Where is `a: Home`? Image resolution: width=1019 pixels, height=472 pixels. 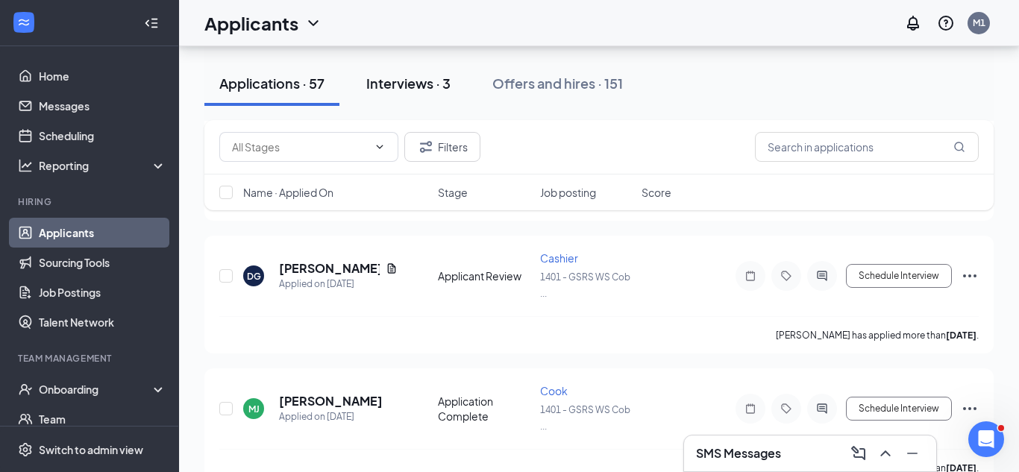
a: Home is located at coordinates (102, 76).